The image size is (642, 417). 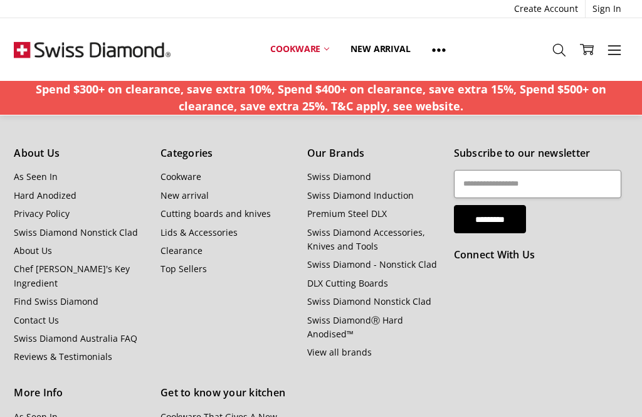 I want to click on a: Clearance, so click(x=181, y=250).